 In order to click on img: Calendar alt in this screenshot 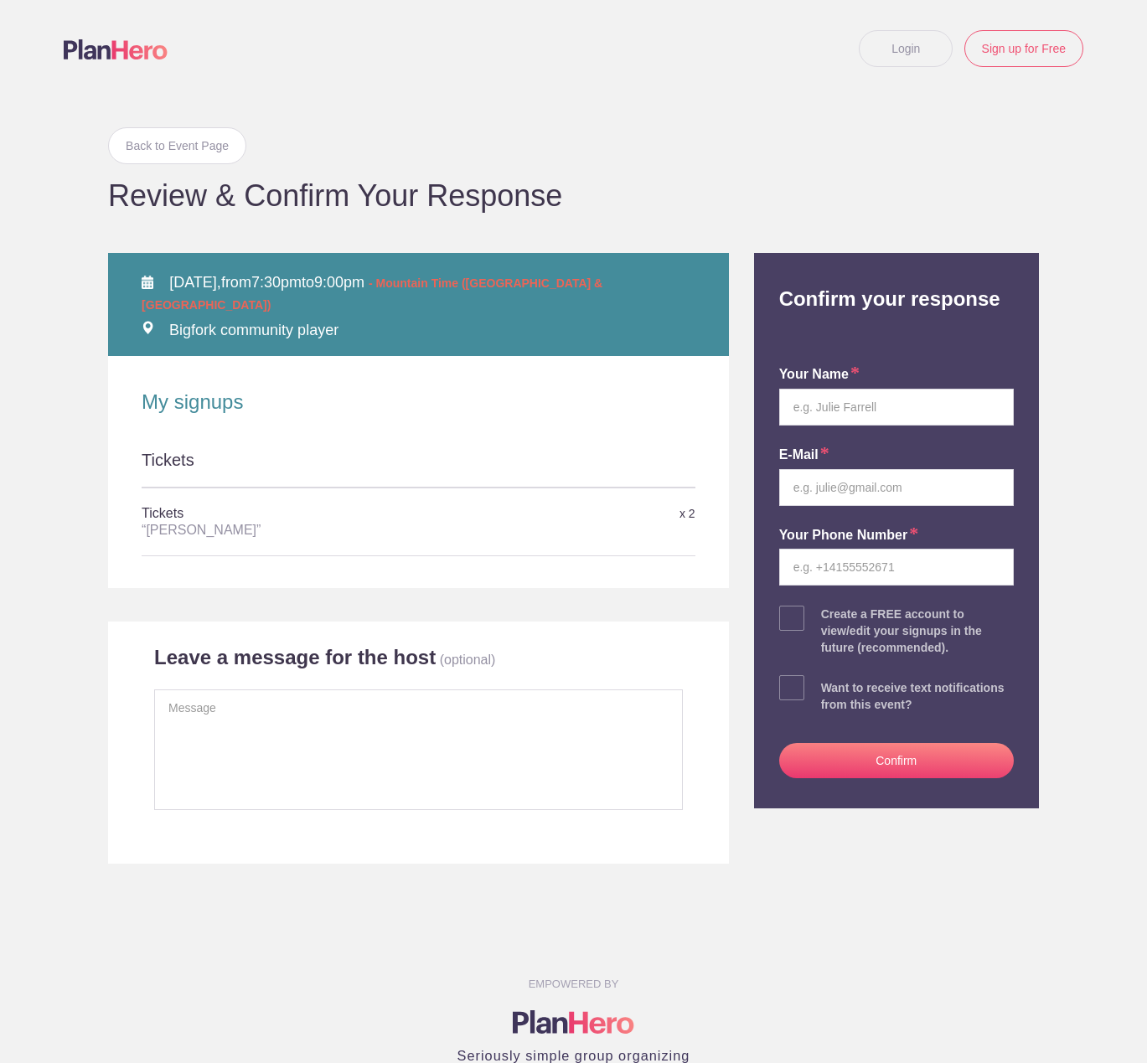, I will do `click(147, 282)`.